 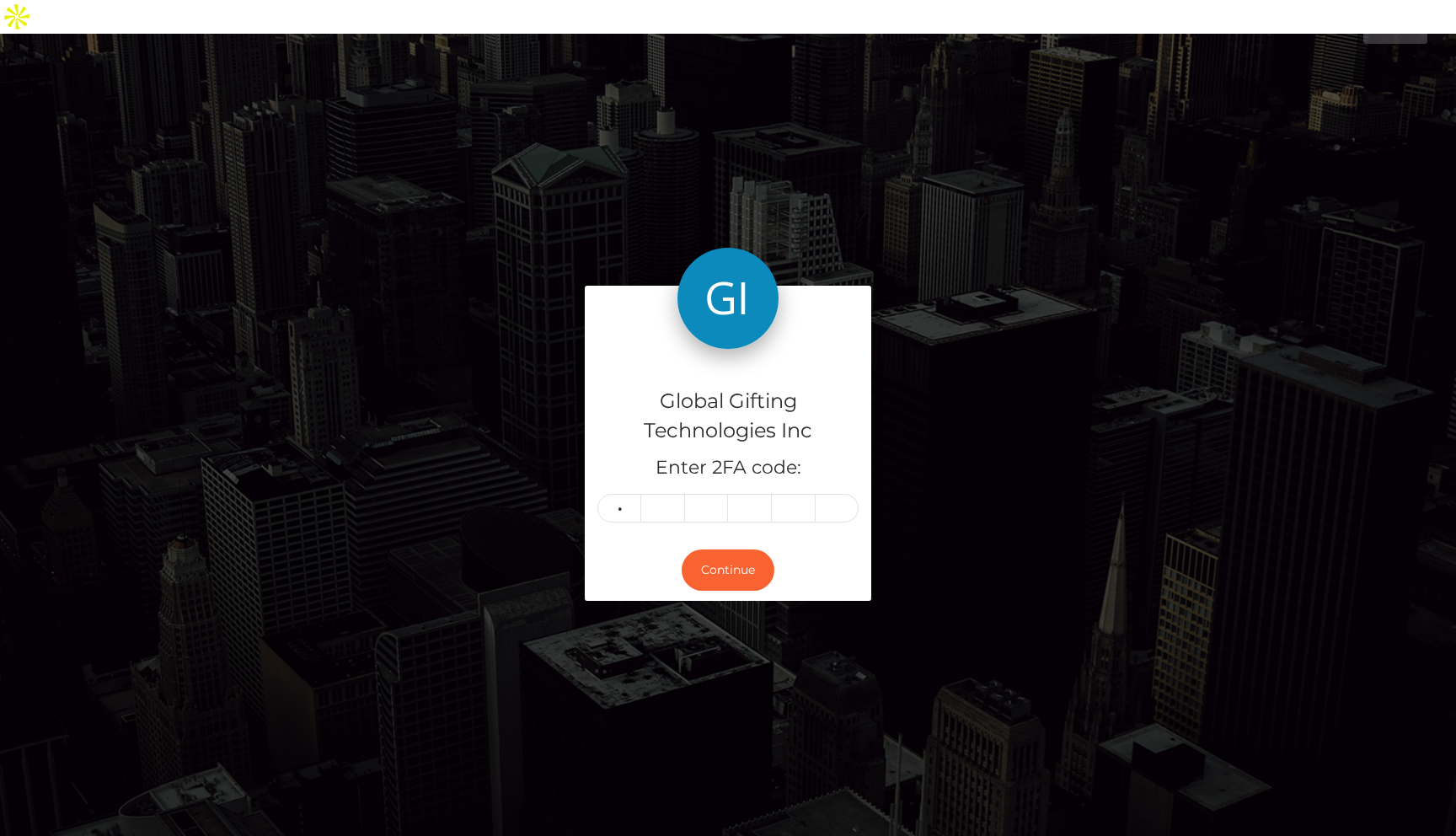 I want to click on img: Global Gifting Technologies Inc, so click(x=728, y=298).